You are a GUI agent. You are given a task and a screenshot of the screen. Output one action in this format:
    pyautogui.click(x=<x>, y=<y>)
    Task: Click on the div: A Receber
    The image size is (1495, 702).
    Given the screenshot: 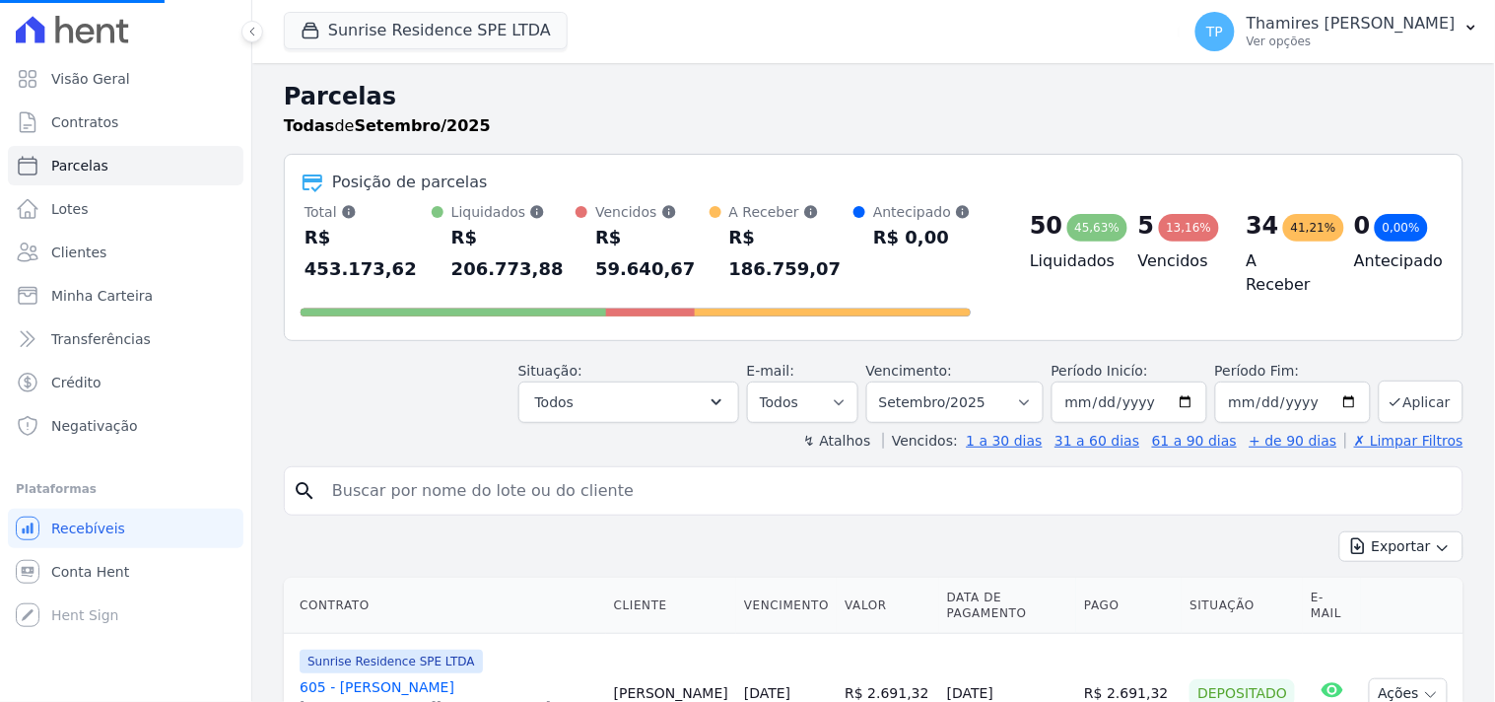 What is the action you would take?
    pyautogui.click(x=791, y=212)
    